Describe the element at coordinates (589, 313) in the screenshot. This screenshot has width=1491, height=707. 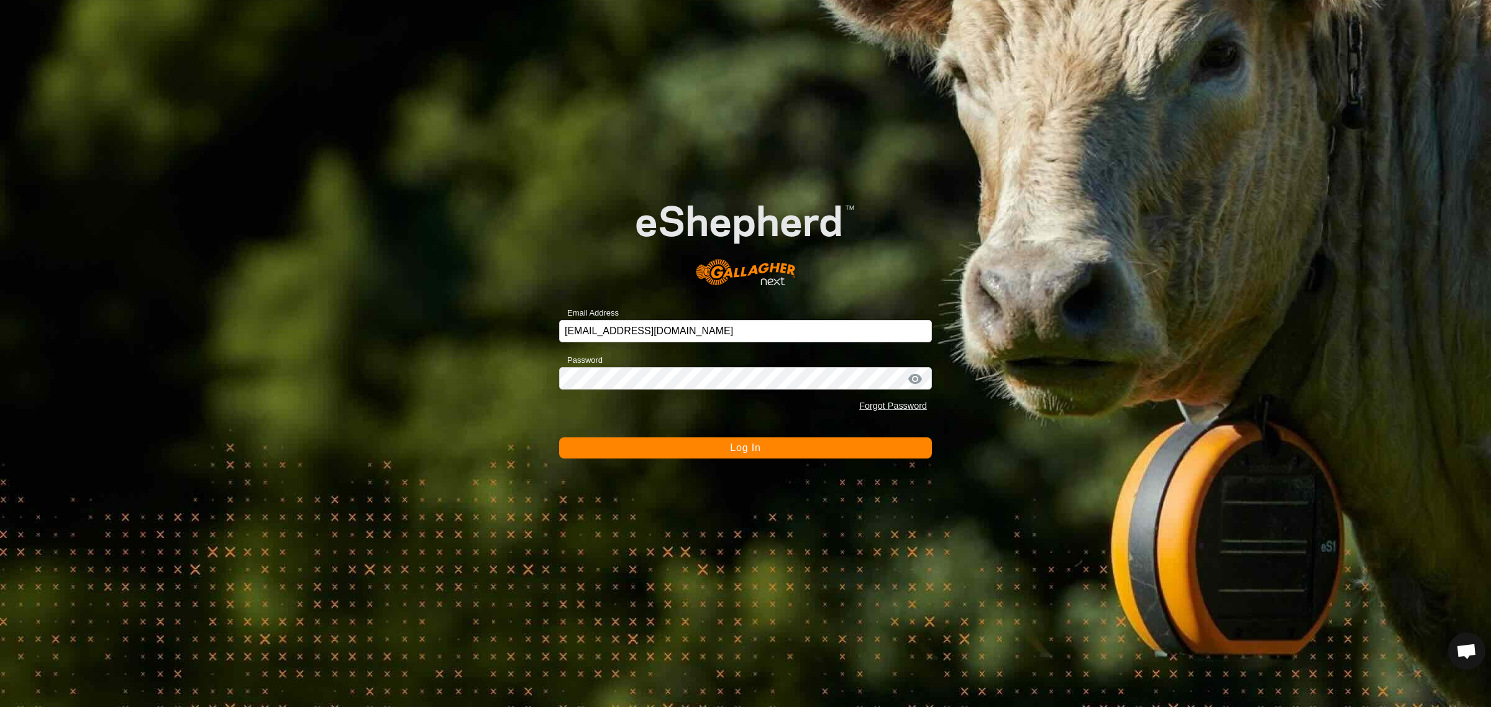
I see `label: Email Address` at that location.